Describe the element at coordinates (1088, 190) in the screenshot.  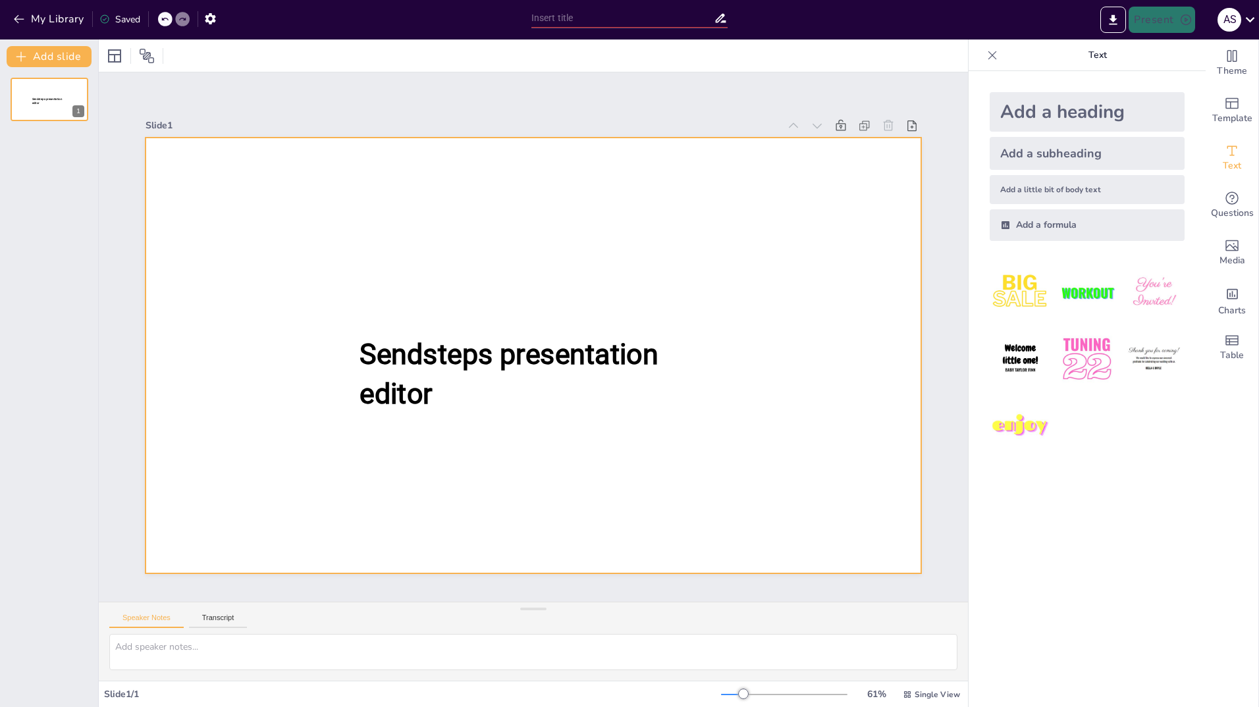
I see `div: Add a little bit of body text` at that location.